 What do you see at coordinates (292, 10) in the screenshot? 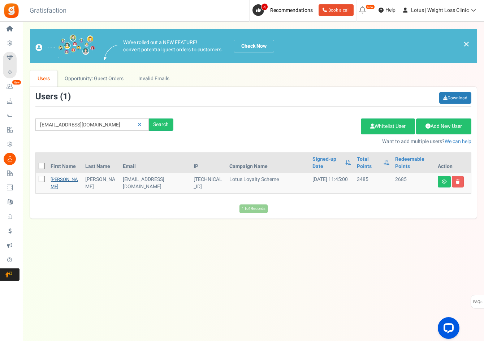
I see `span: Recommendations` at bounding box center [292, 10].